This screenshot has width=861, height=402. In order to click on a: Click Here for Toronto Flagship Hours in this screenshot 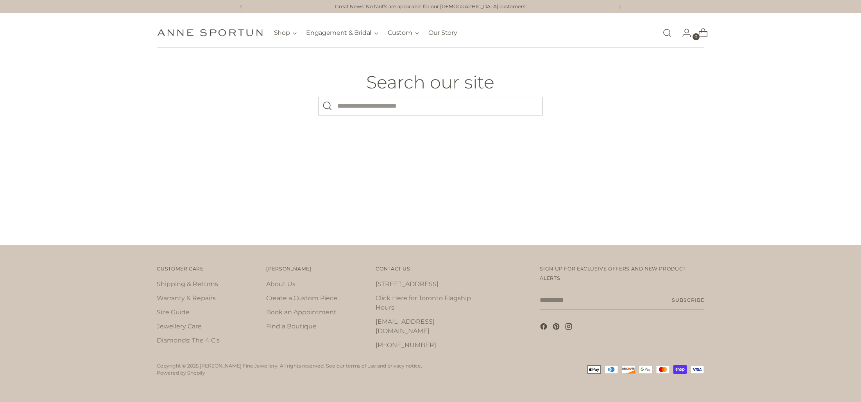, I will do `click(423, 302)`.